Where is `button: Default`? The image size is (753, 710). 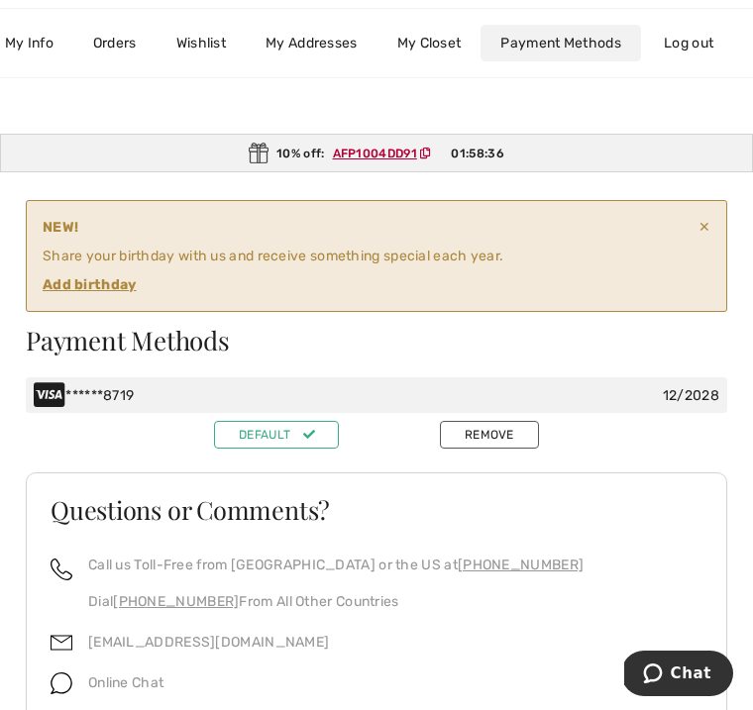
button: Default is located at coordinates (276, 435).